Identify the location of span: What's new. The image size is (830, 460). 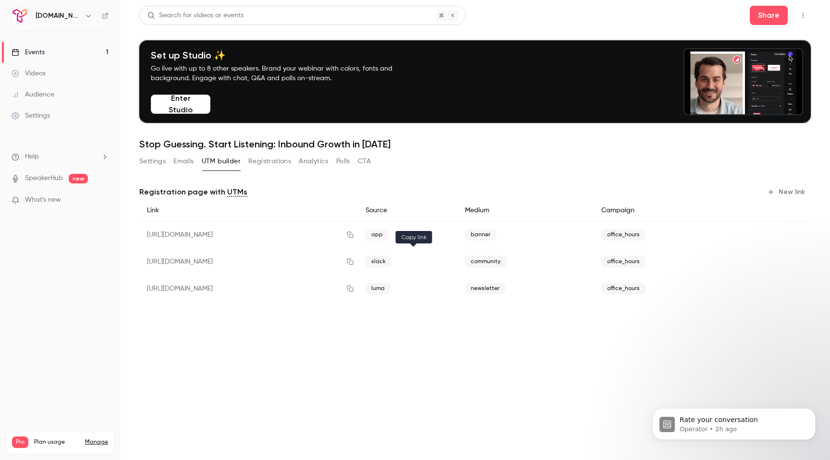
(43, 200).